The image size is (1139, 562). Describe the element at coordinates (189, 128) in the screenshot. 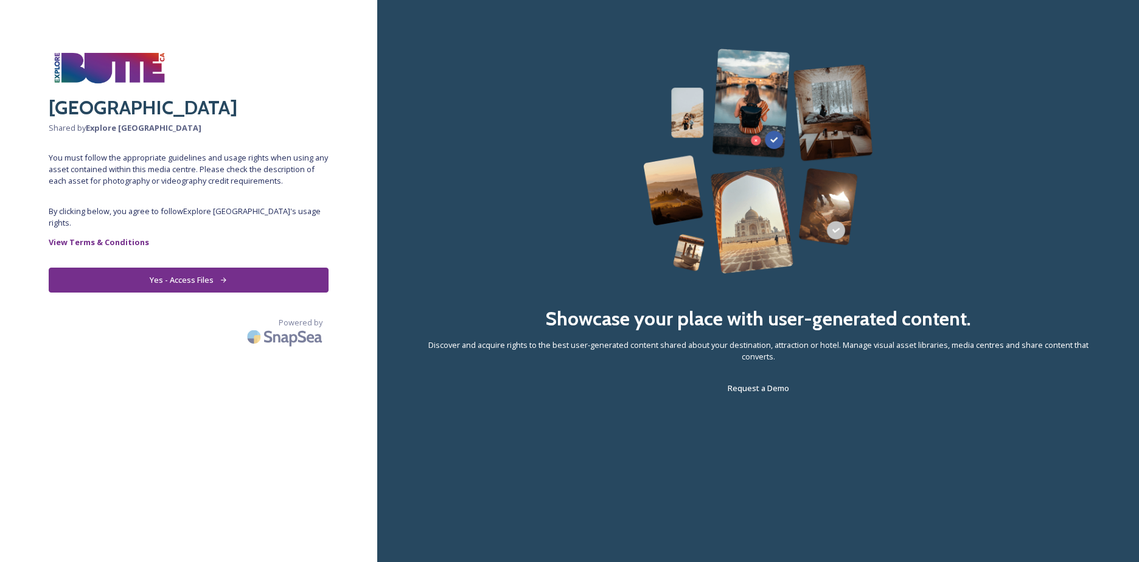

I see `span: Shared by` at that location.